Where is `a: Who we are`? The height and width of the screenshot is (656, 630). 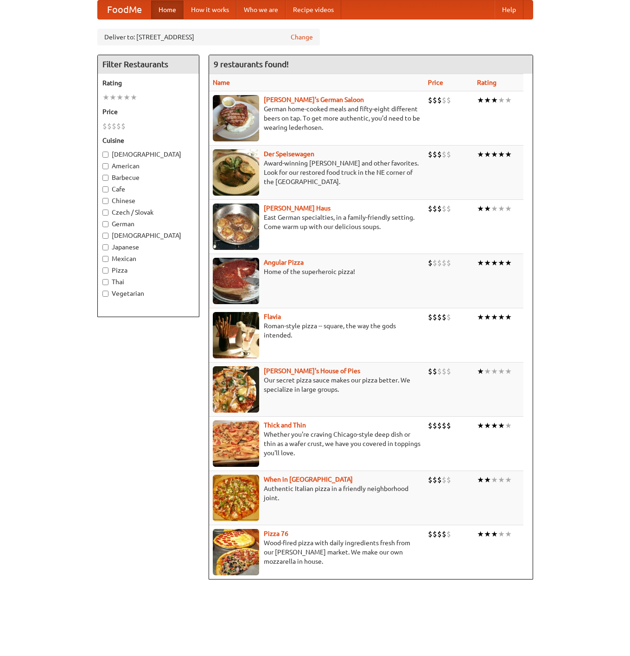 a: Who we are is located at coordinates (261, 10).